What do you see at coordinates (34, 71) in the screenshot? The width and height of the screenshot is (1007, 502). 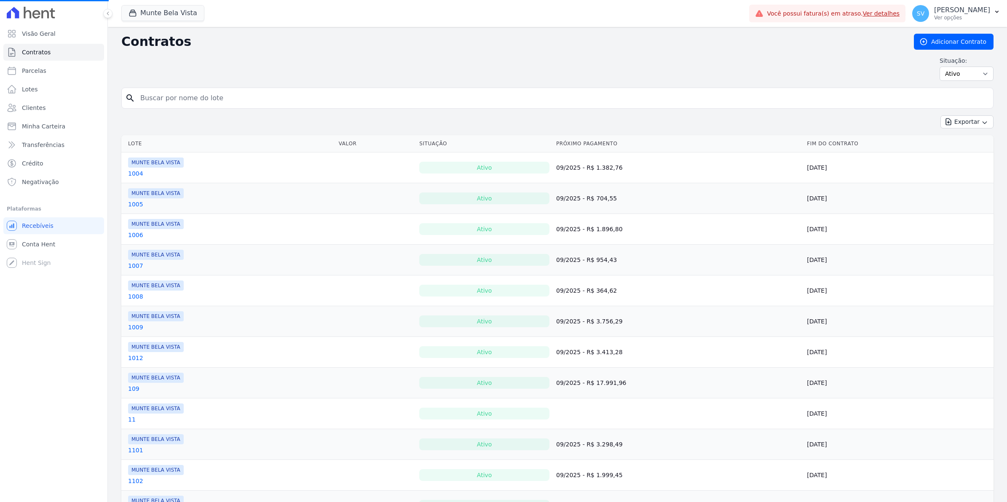 I see `span: Parcelas` at bounding box center [34, 71].